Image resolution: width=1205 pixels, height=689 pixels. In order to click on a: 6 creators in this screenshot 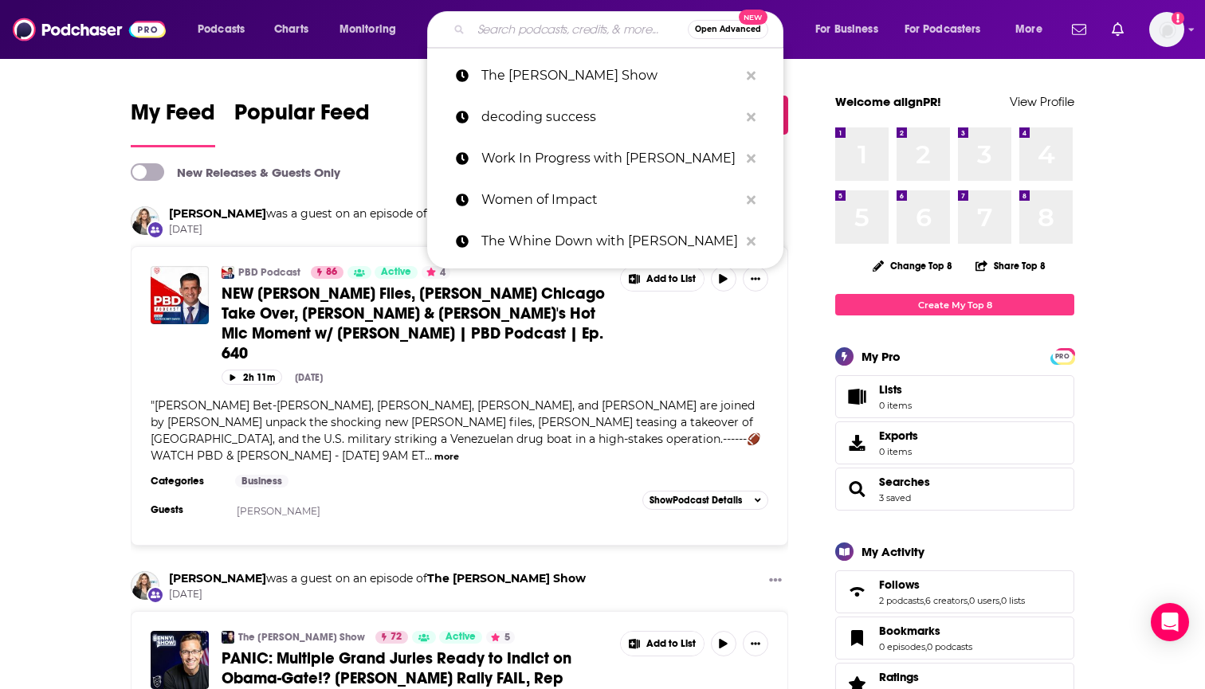, I will do `click(946, 601)`.